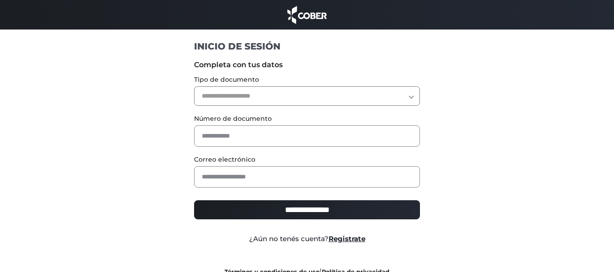 This screenshot has height=272, width=614. Describe the element at coordinates (307, 15) in the screenshot. I see `img: cober_marca.png` at that location.